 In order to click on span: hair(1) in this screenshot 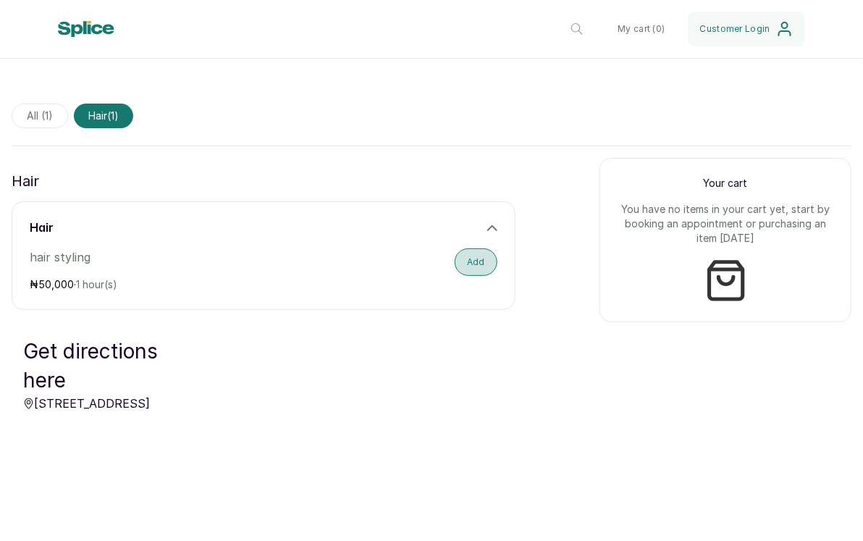, I will do `click(104, 116)`.